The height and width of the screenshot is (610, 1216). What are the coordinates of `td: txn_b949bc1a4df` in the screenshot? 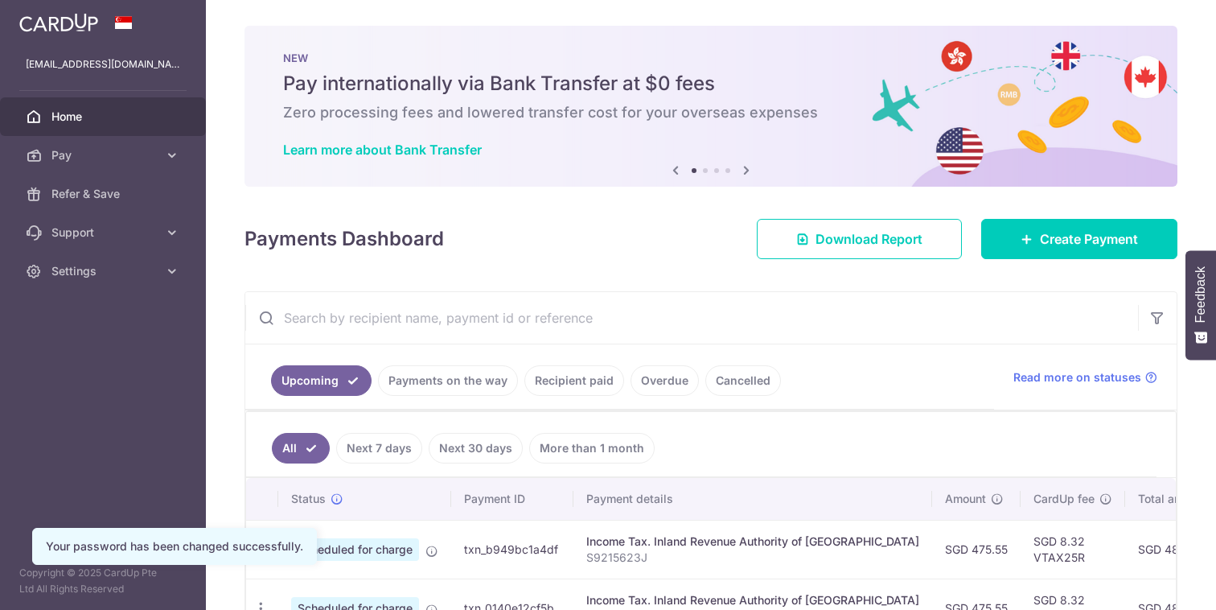 It's located at (512, 549).